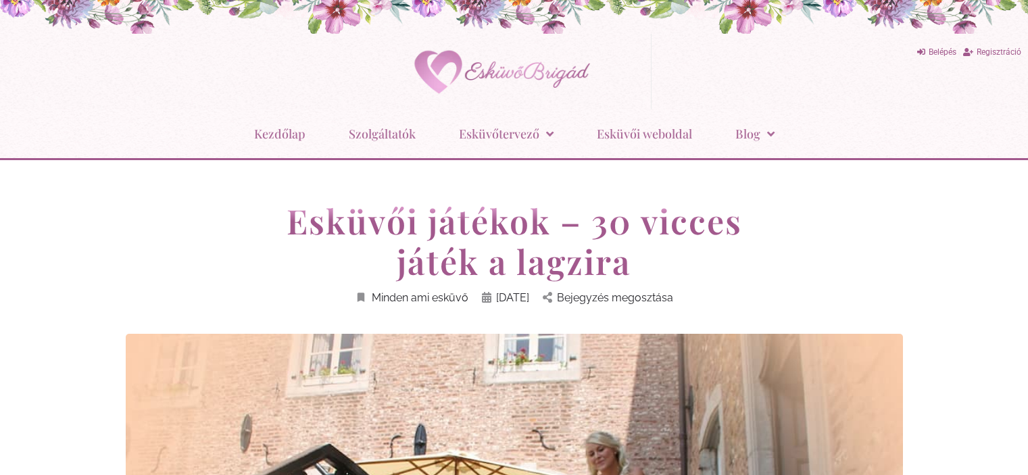 This screenshot has width=1028, height=475. I want to click on nav: Menu, so click(514, 134).